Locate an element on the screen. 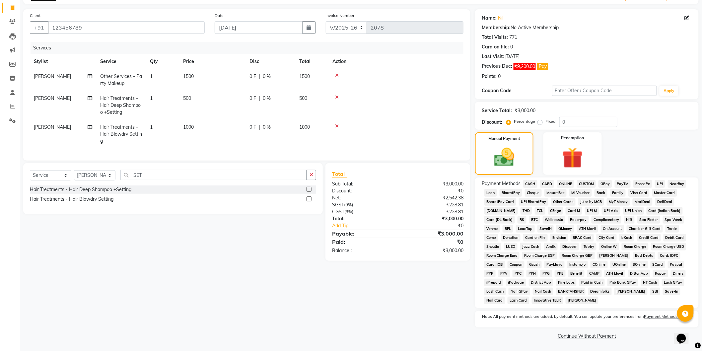 Image resolution: width=702 pixels, height=351 pixels. div: Discount: is located at coordinates (362, 191).